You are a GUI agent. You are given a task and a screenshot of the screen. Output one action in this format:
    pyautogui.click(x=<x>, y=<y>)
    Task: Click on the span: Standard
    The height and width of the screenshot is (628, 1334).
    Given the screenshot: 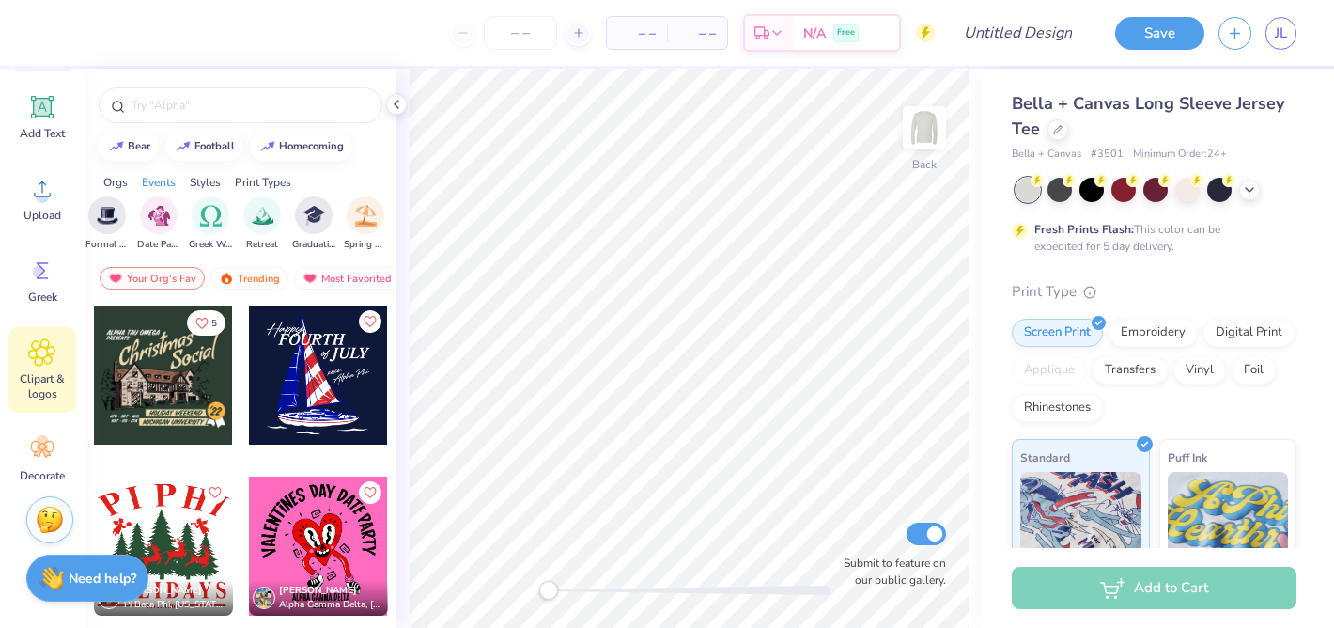 What is the action you would take?
    pyautogui.click(x=1045, y=457)
    